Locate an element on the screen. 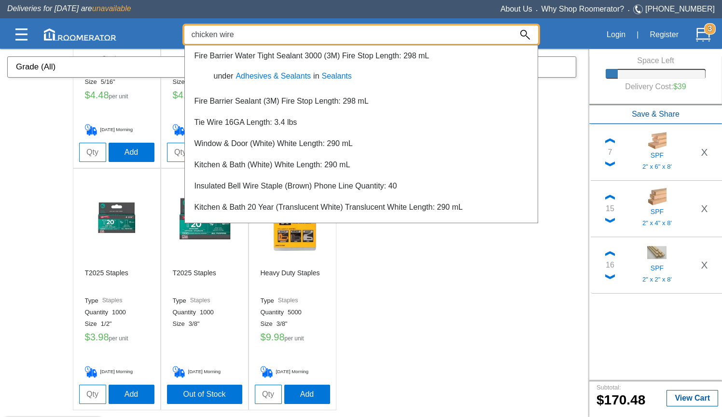 Image resolution: width=722 pixels, height=417 pixels. label: under is located at coordinates (221, 76).